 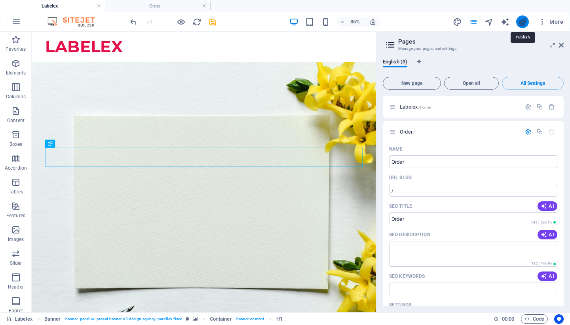 I want to click on p: SEO Keywords, so click(x=407, y=276).